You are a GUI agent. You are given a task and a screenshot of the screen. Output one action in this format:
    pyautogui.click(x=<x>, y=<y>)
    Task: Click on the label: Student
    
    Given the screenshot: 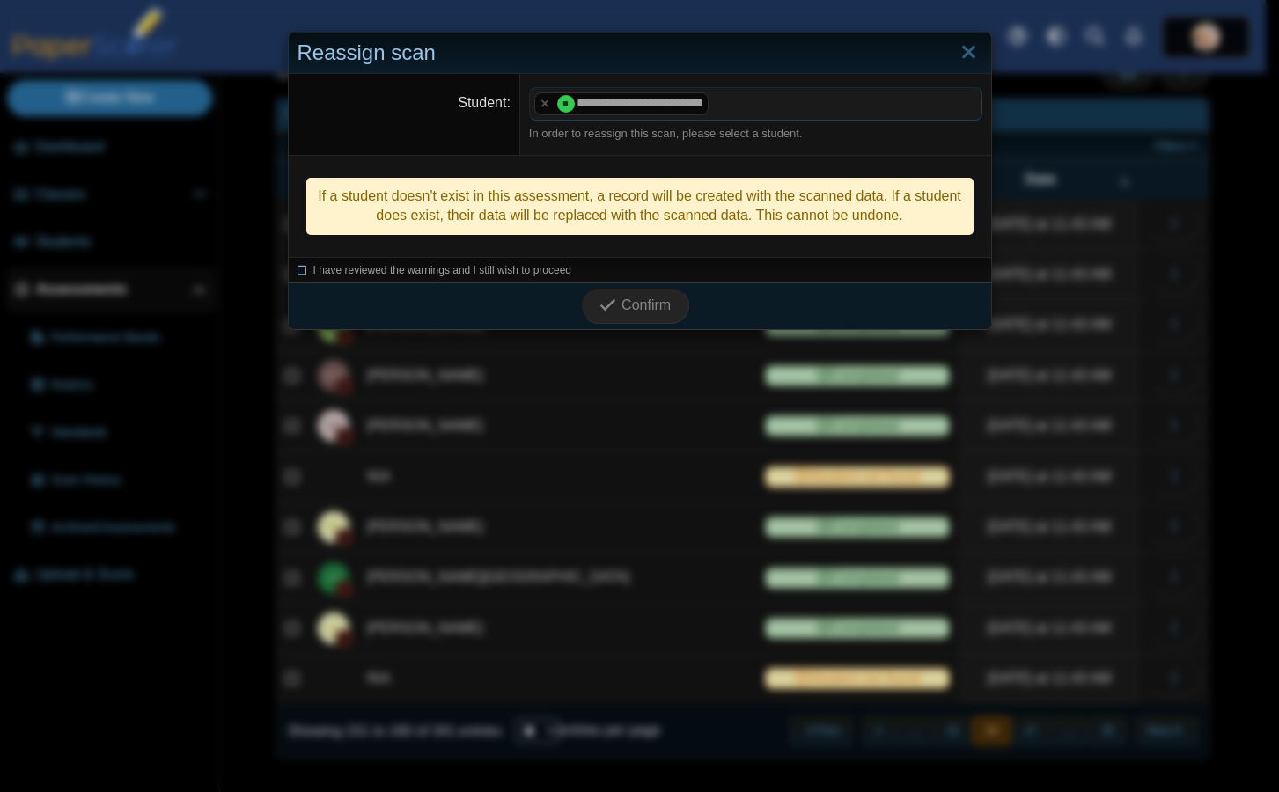 What is the action you would take?
    pyautogui.click(x=484, y=102)
    